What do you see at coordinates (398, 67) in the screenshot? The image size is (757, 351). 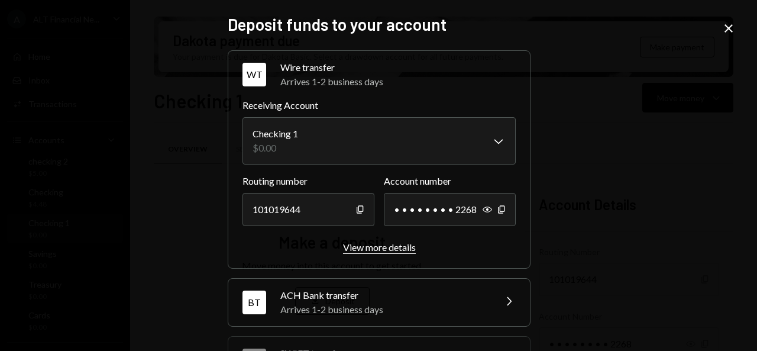 I see `div: Wire transfer` at bounding box center [398, 67].